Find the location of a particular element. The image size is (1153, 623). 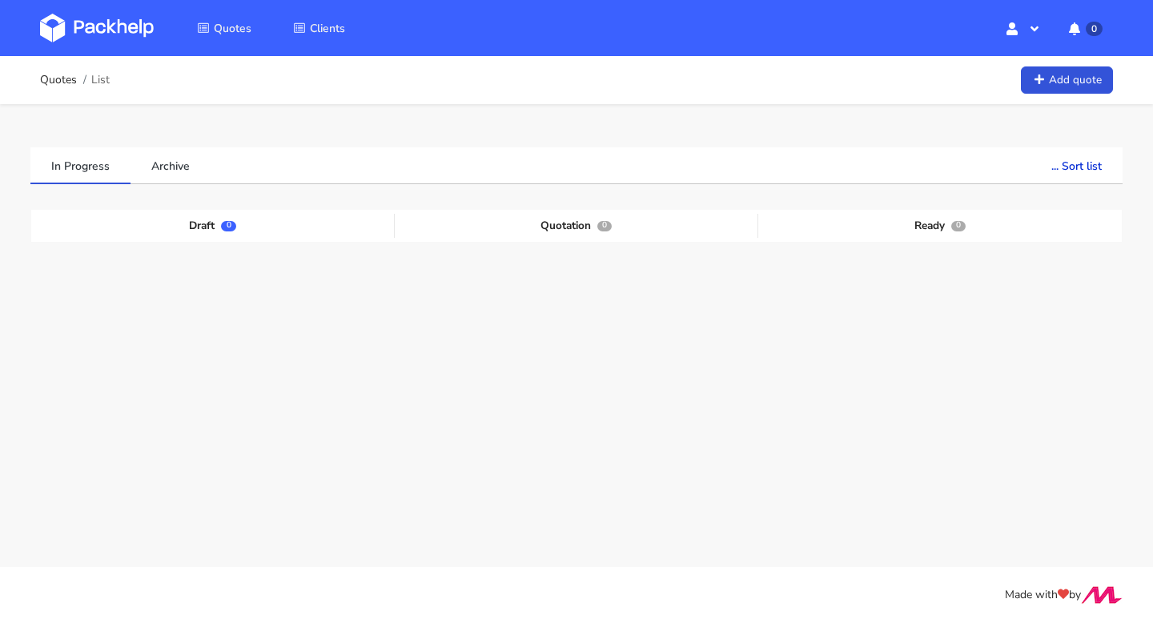

a: Clients is located at coordinates (319, 28).